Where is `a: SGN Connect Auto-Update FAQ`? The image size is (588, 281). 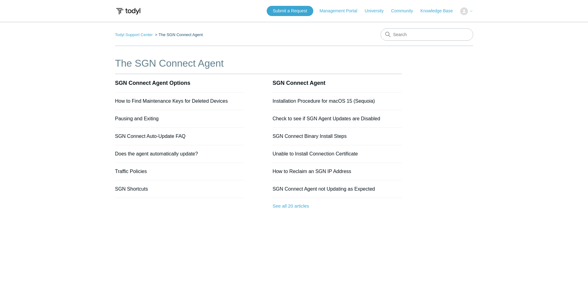 a: SGN Connect Auto-Update FAQ is located at coordinates (150, 136).